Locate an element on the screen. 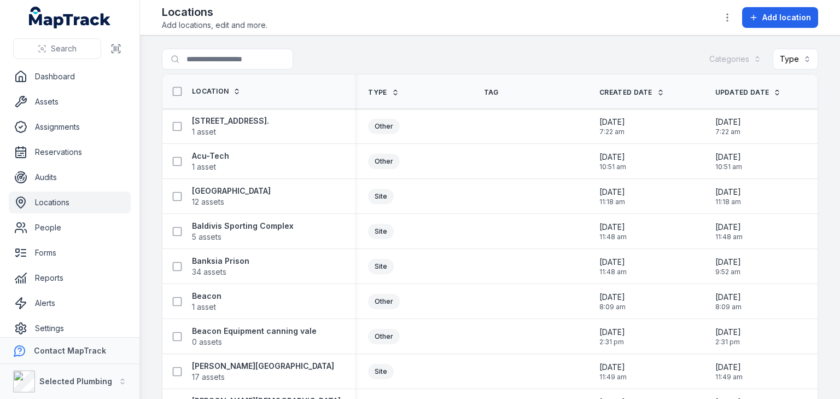 The width and height of the screenshot is (840, 399). span: Location is located at coordinates (210, 91).